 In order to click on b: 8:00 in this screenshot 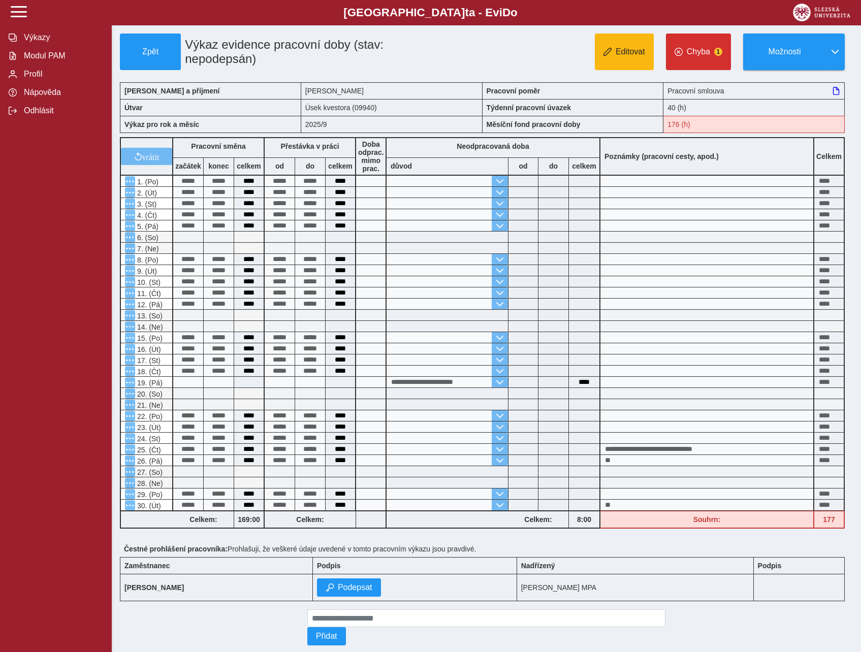, I will do `click(584, 520)`.